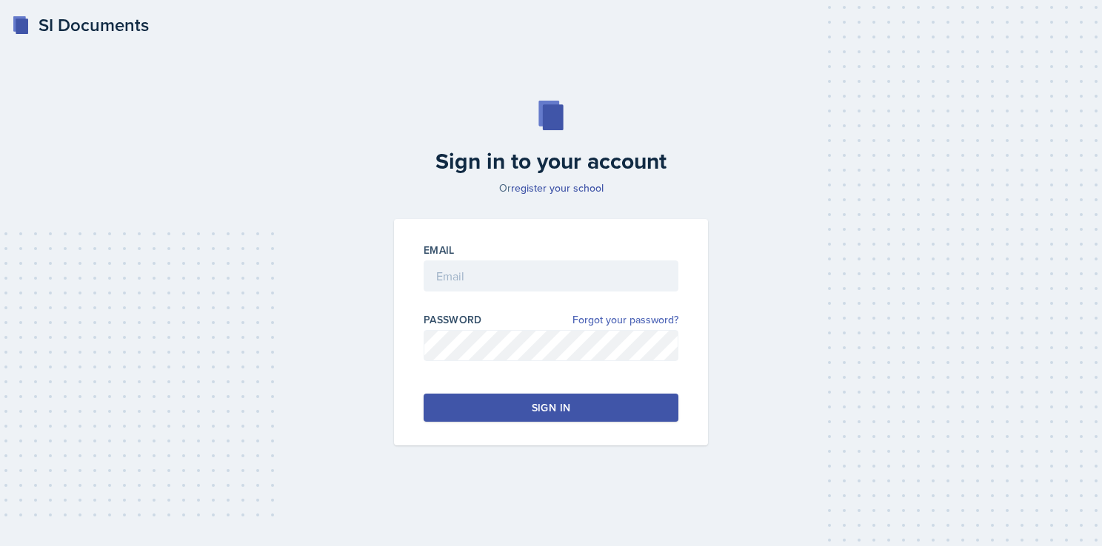 The height and width of the screenshot is (546, 1102). I want to click on a: register your school, so click(557, 188).